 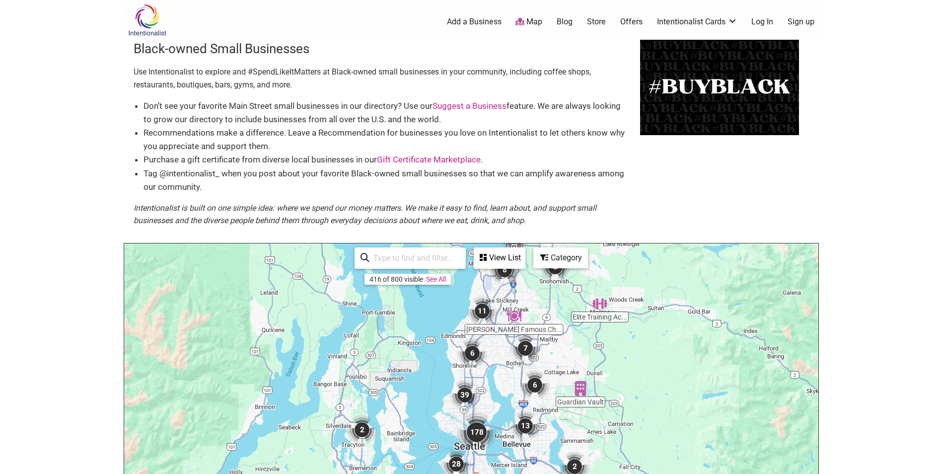 I want to click on a: Map, so click(x=529, y=22).